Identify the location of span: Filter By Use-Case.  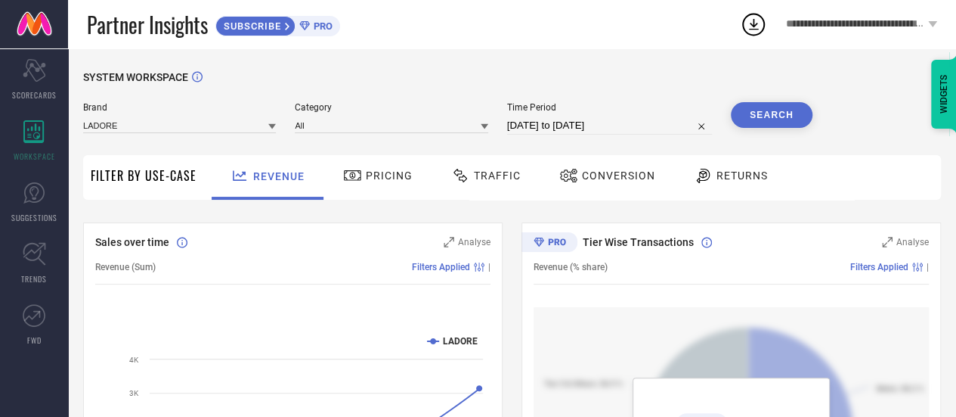
(144, 175).